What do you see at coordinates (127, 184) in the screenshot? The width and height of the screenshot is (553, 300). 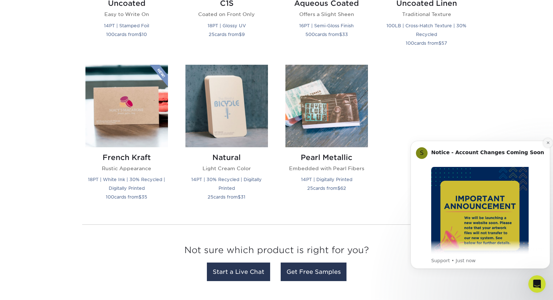 I see `small: 18PT | White Ink | 30% Recycled | Digitally Printed` at bounding box center [127, 184].